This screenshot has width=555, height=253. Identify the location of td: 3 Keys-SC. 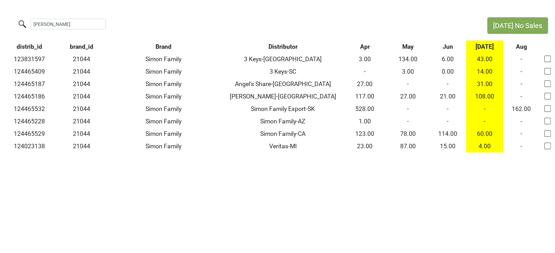
(283, 72).